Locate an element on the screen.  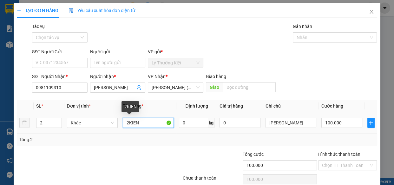
img: icon is located at coordinates (71, 11).